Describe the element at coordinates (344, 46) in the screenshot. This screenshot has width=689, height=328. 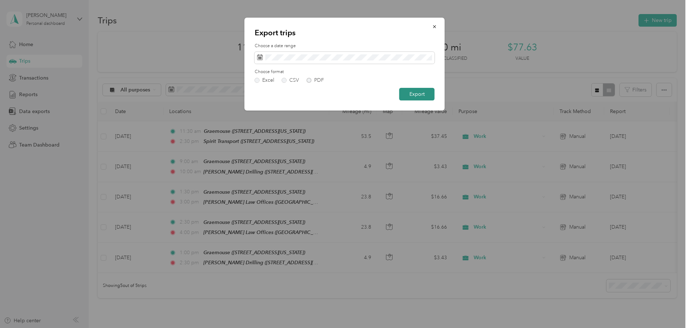
I see `label: Choose a date range` at that location.